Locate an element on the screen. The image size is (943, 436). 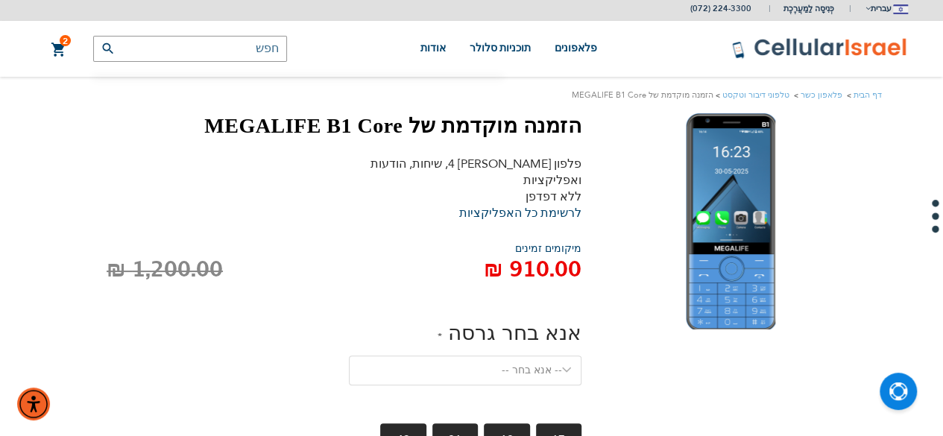
a: תוכניות סלולר is located at coordinates (500, 48).